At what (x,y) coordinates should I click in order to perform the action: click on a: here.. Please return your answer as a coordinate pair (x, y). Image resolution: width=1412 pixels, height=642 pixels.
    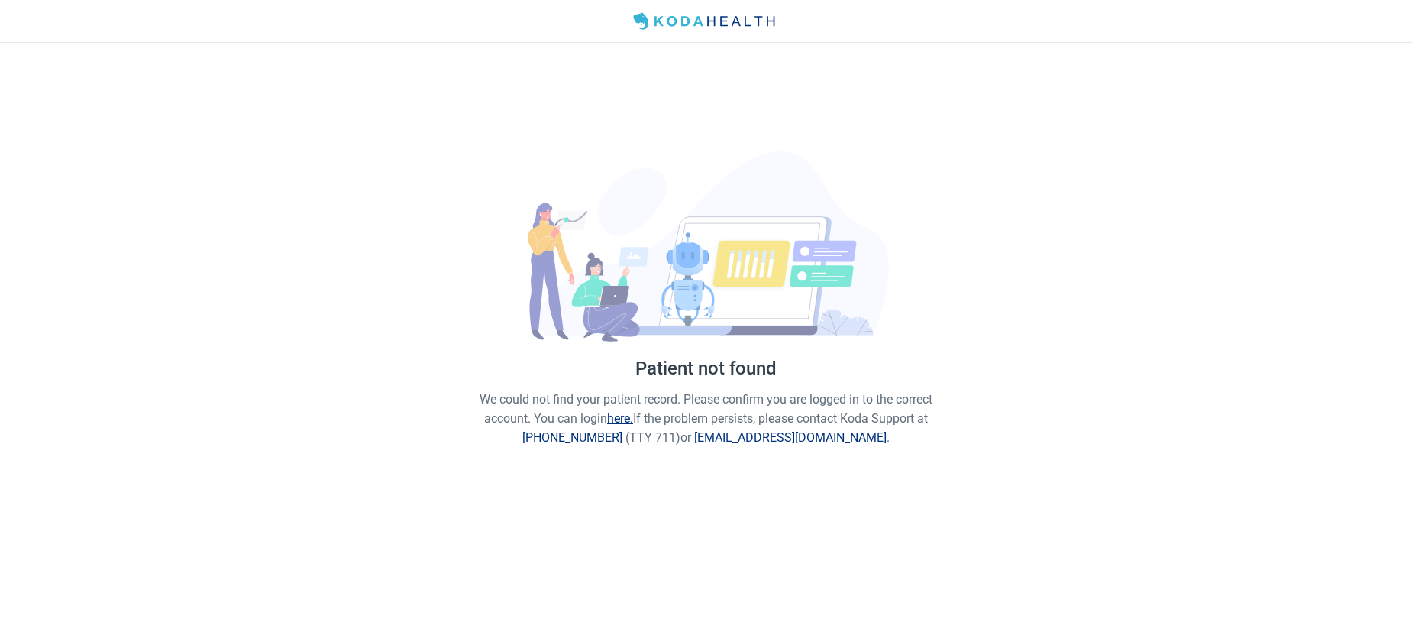
    Looking at the image, I should click on (620, 418).